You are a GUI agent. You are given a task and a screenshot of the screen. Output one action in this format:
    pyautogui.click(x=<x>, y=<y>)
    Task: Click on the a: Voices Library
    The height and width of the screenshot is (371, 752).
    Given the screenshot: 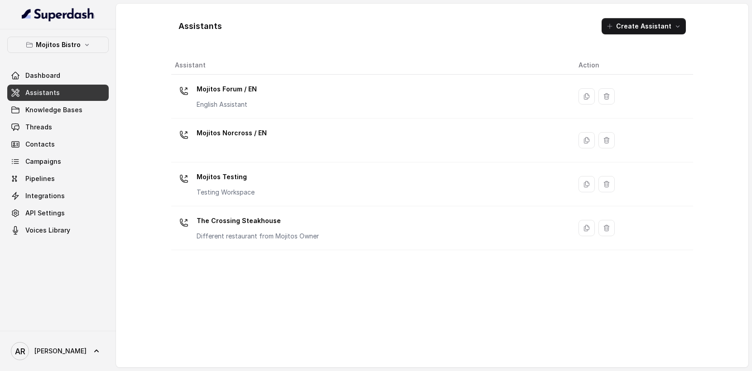 What is the action you would take?
    pyautogui.click(x=58, y=231)
    